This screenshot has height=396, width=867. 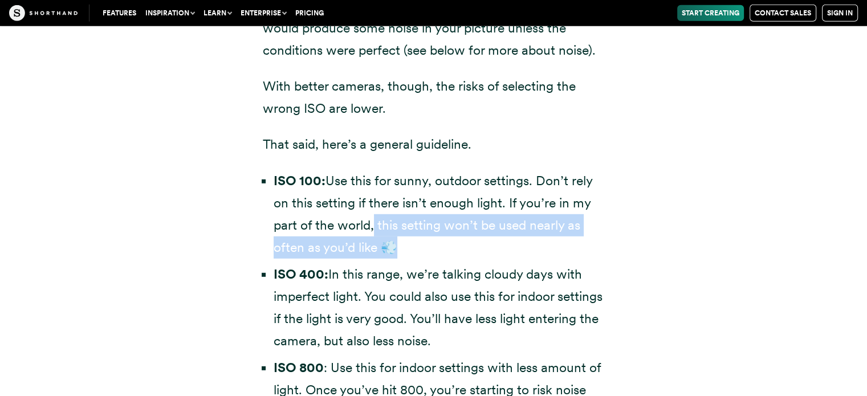 What do you see at coordinates (782, 13) in the screenshot?
I see `a: Contact Sales` at bounding box center [782, 13].